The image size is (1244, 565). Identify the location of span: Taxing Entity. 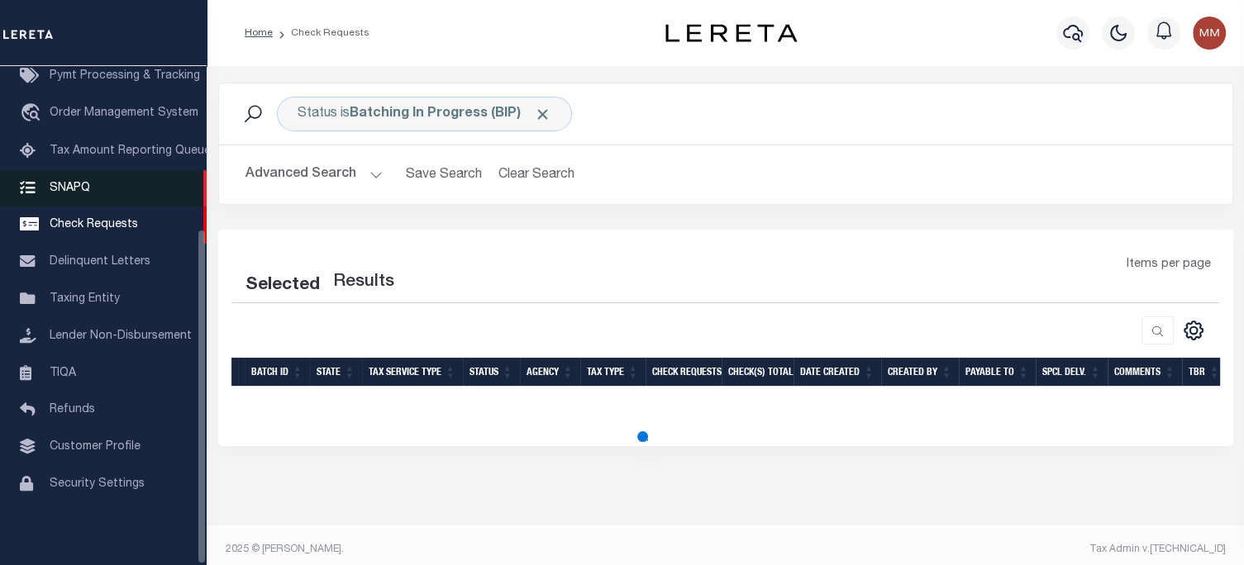
(84, 299).